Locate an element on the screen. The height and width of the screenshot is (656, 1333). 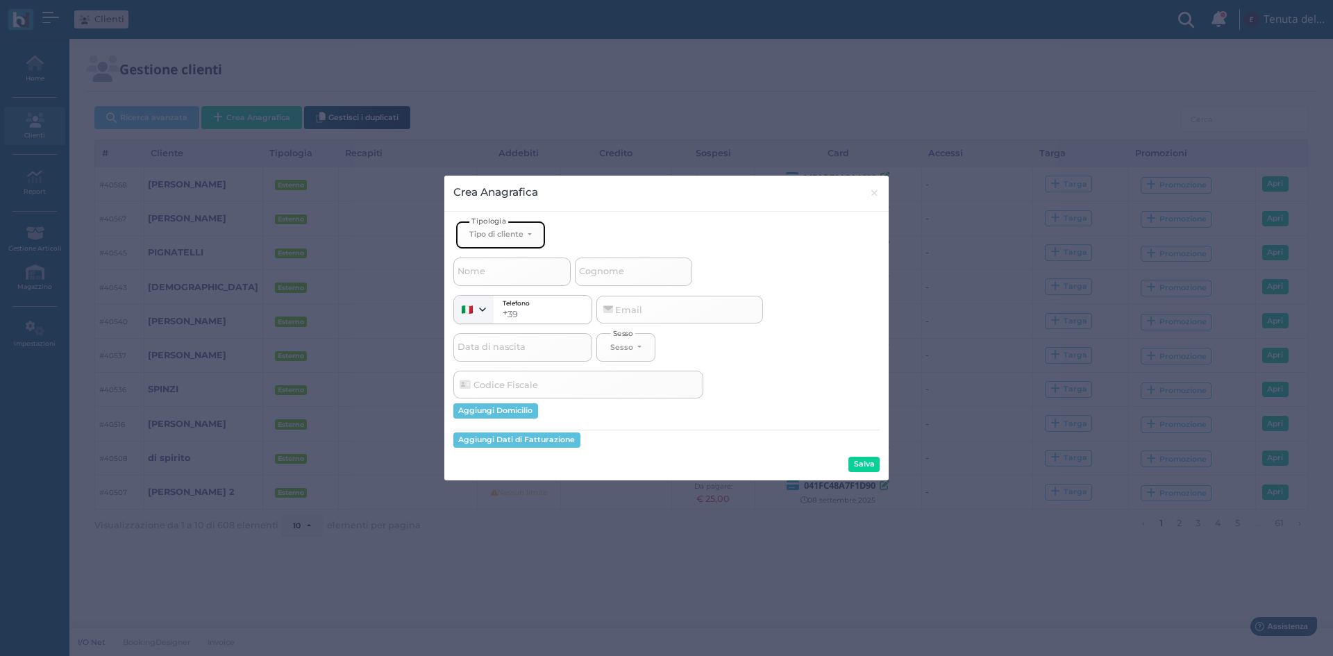
div: Sesso is located at coordinates (621, 347).